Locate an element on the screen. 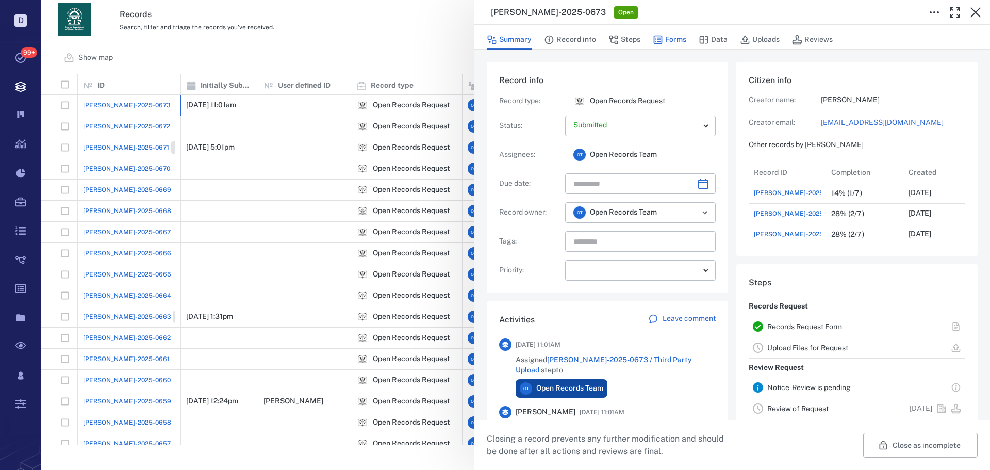 Image resolution: width=990 pixels, height=470 pixels. span: Help is located at coordinates (34, 12).